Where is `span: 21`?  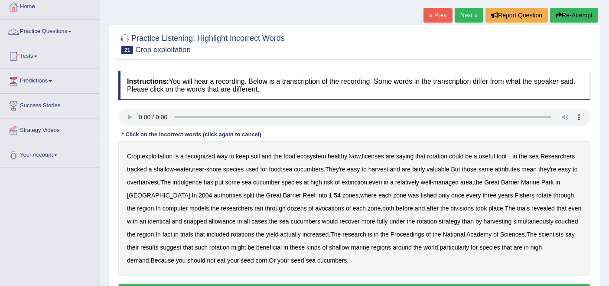 span: 21 is located at coordinates (127, 50).